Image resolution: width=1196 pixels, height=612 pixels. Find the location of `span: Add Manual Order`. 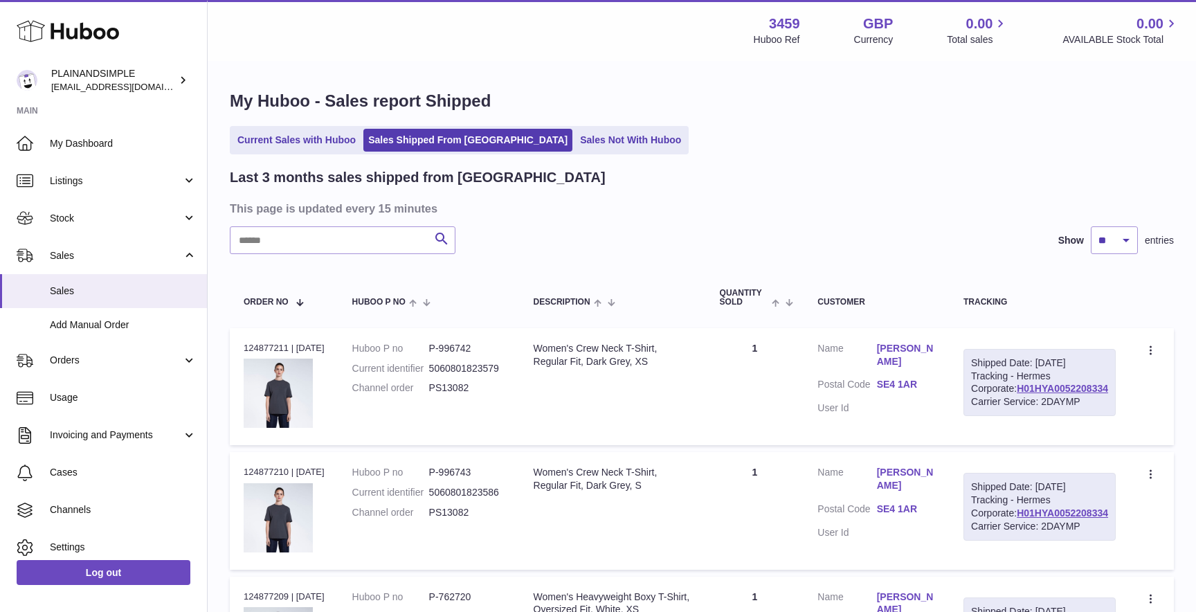

span: Add Manual Order is located at coordinates (123, 325).